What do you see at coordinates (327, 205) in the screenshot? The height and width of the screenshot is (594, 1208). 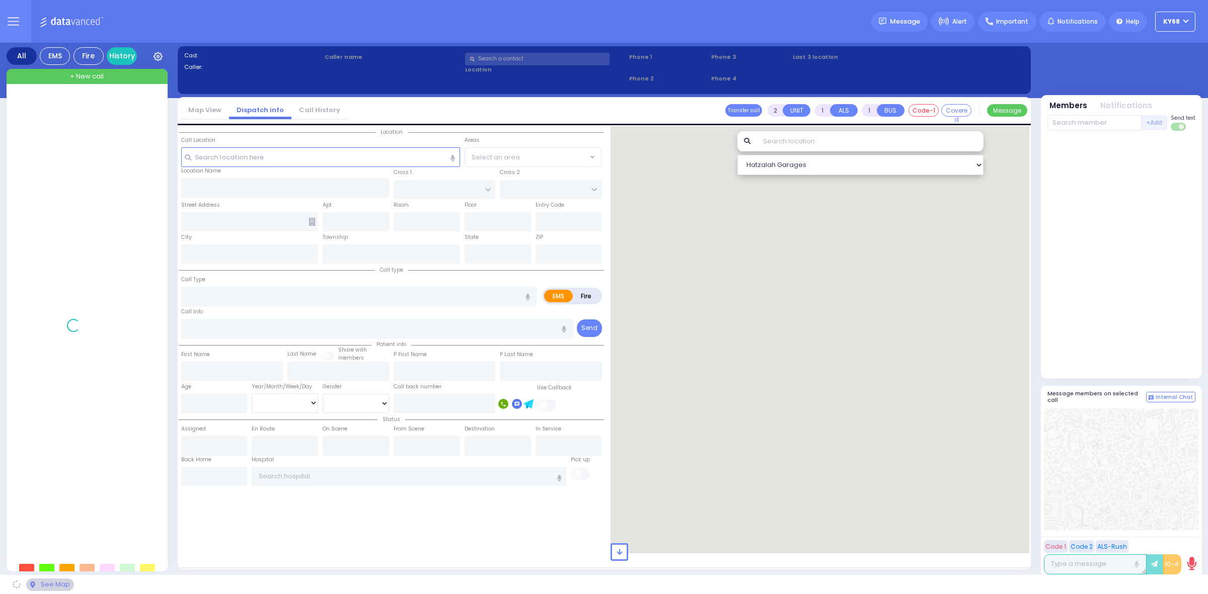 I see `label: Apt` at bounding box center [327, 205].